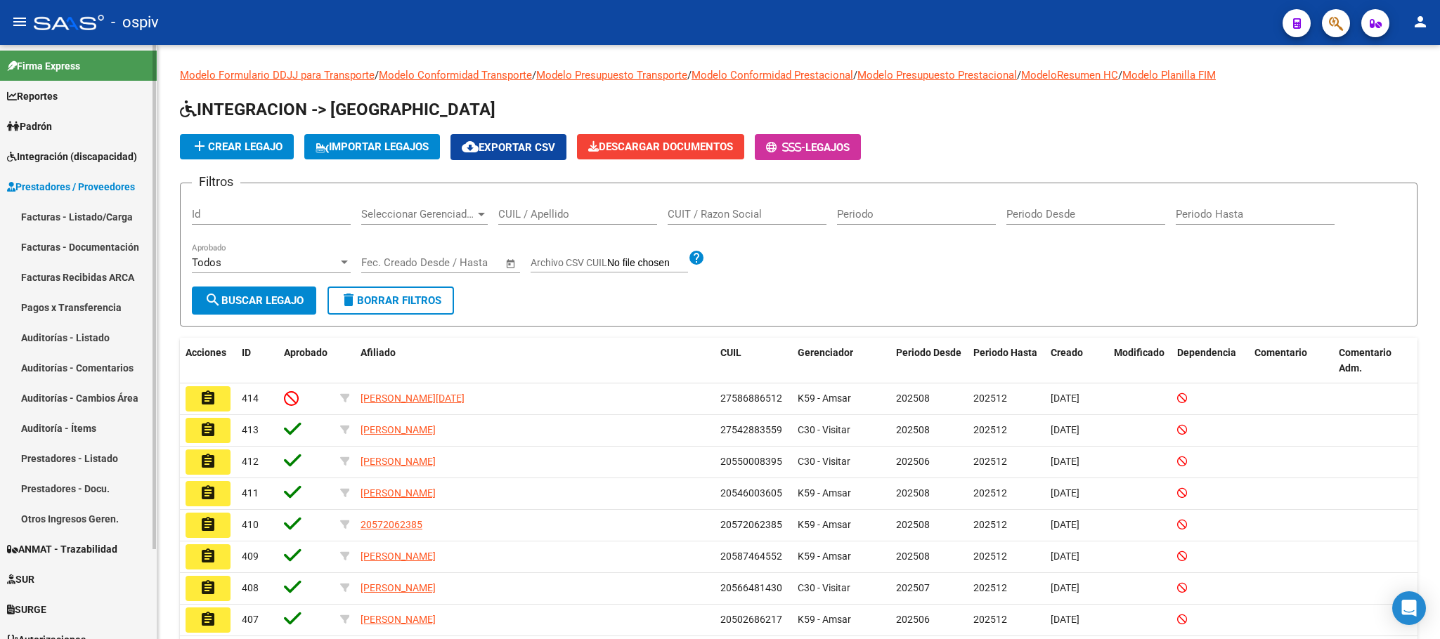  What do you see at coordinates (1291, 361) in the screenshot?
I see `datatable-header-cell: Comentario` at bounding box center [1291, 361].